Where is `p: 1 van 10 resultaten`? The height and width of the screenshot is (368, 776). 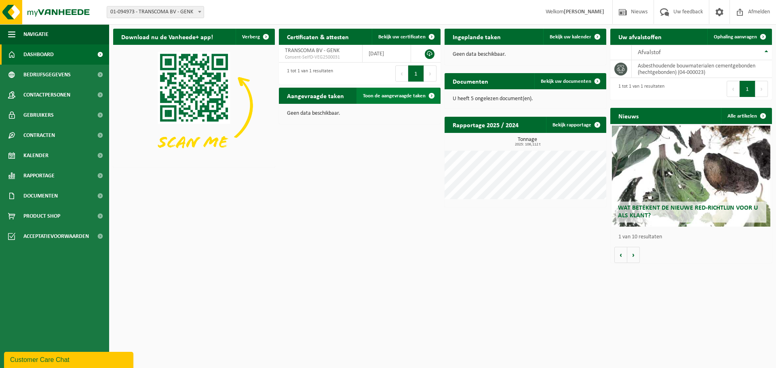
p: 1 van 10 resultaten is located at coordinates (693, 237).